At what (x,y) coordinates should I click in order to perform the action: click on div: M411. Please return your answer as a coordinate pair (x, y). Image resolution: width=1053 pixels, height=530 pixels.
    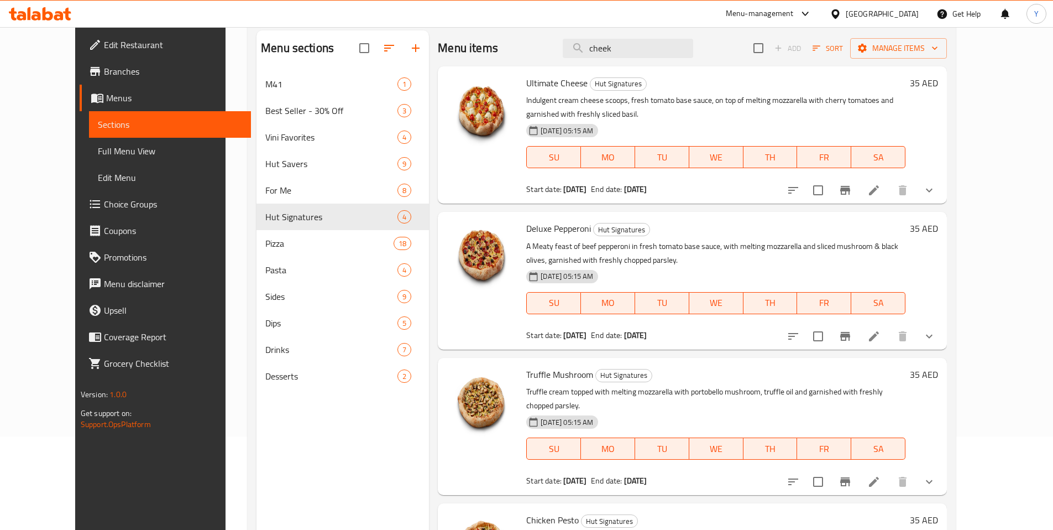
    Looking at the image, I should click on (343, 84).